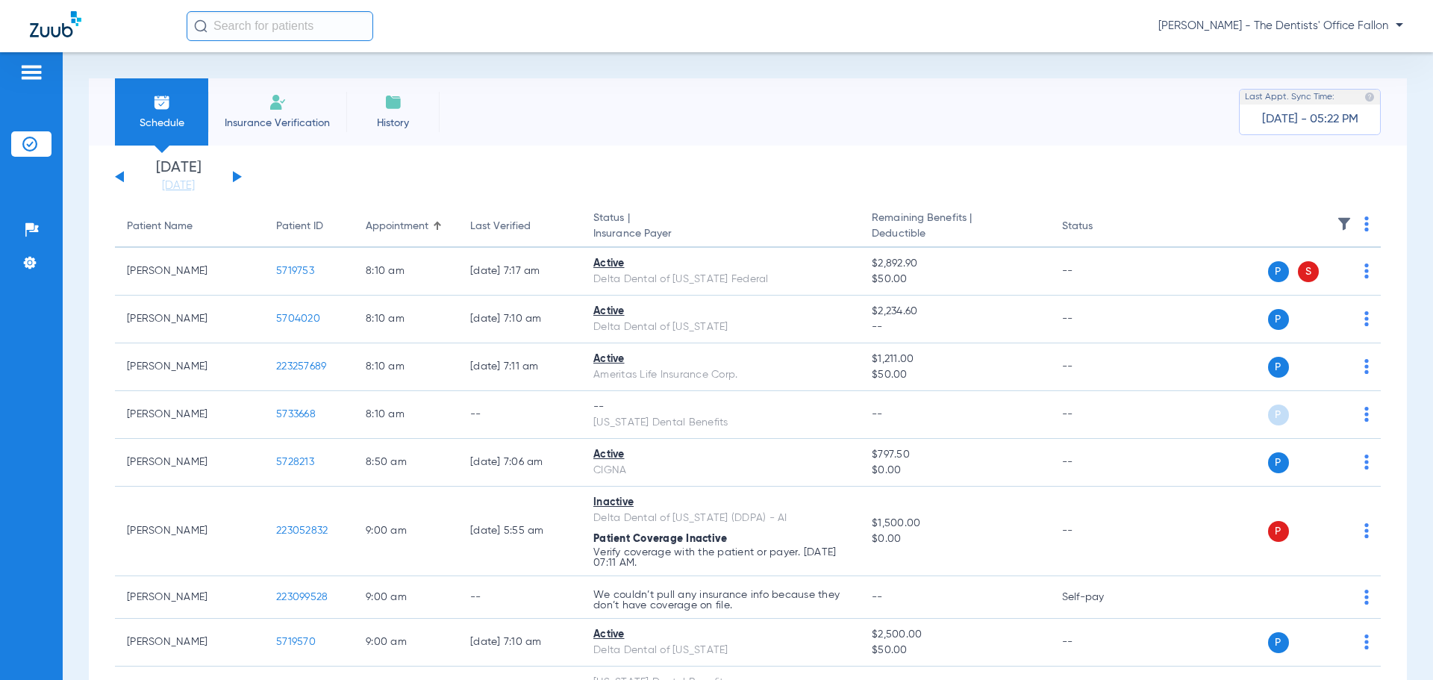 The height and width of the screenshot is (680, 1433). What do you see at coordinates (720, 502) in the screenshot?
I see `div: Inactive` at bounding box center [720, 502].